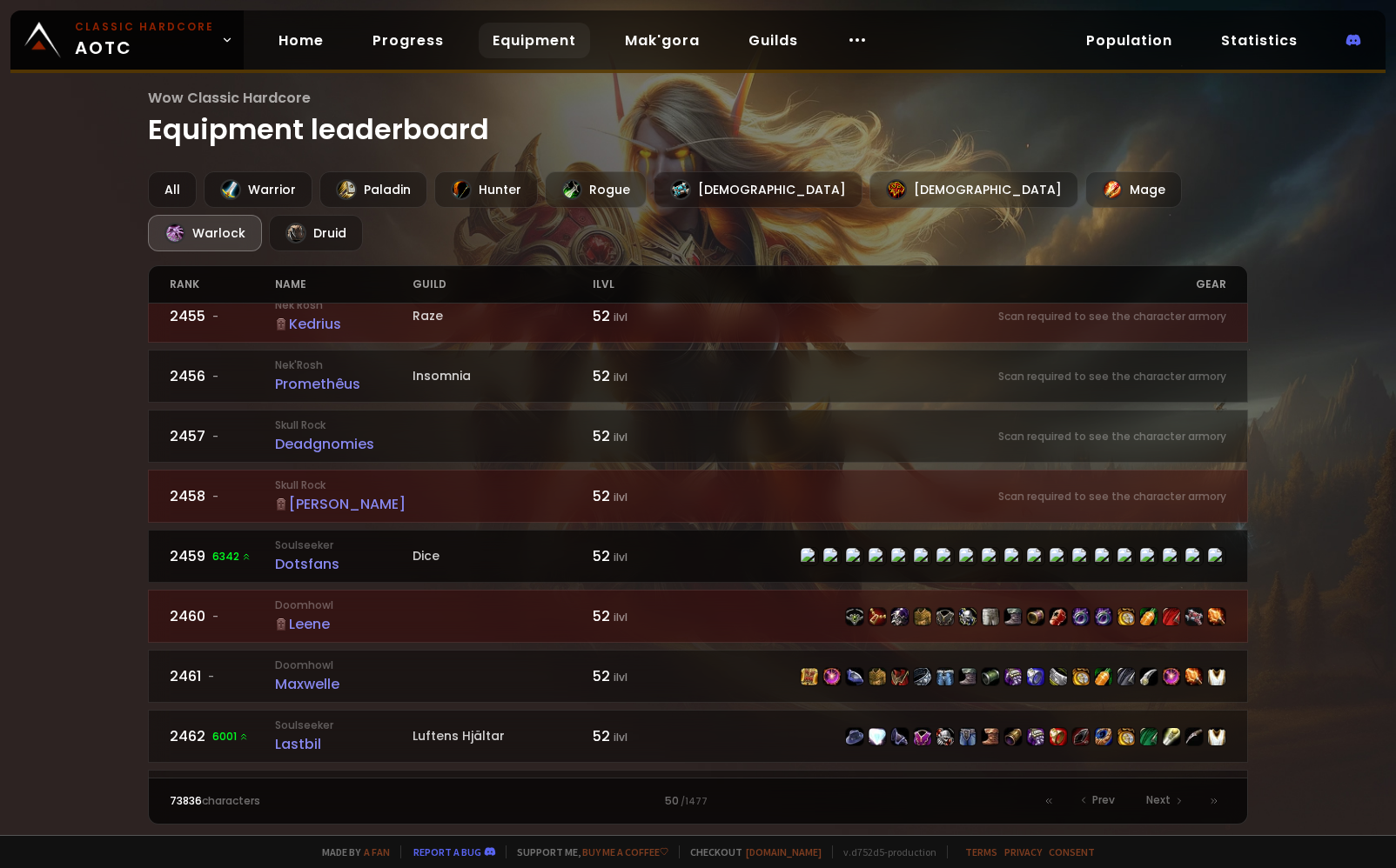 The width and height of the screenshot is (1396, 868). I want to click on span: Support me,, so click(586, 851).